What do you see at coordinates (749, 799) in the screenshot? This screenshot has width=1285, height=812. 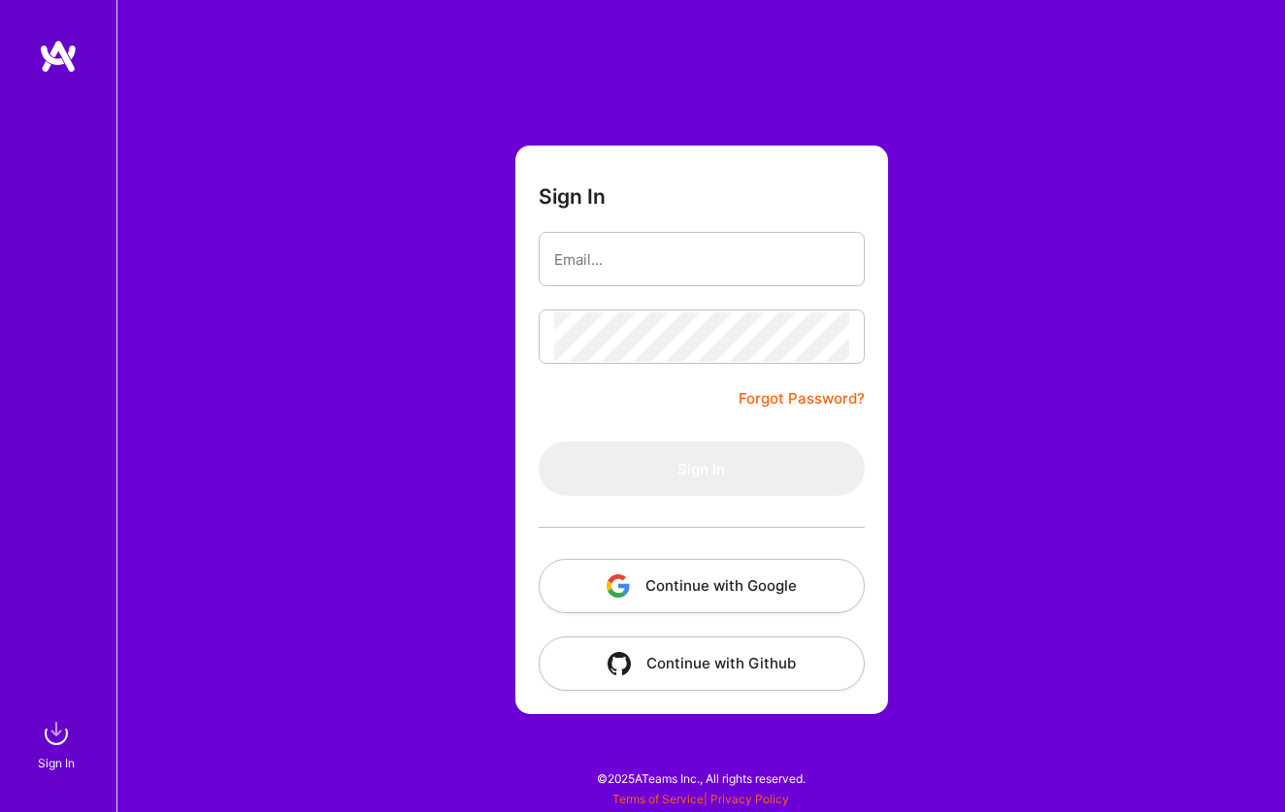 I see `a: Privacy Policy` at bounding box center [749, 799].